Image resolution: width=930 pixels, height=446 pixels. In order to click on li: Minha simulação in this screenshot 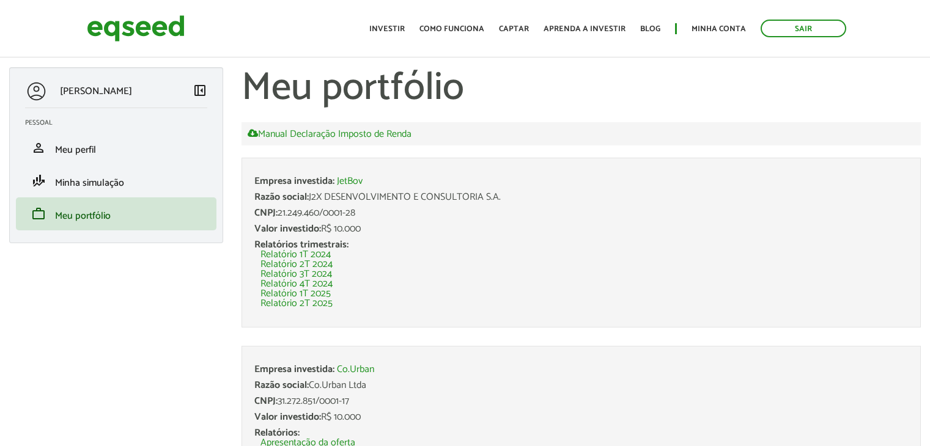, I will do `click(116, 181)`.